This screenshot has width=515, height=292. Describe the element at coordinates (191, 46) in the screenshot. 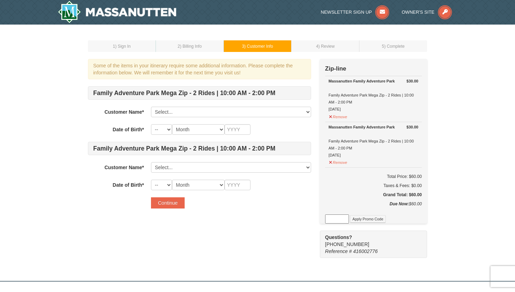

I see `span: ) Billing Info` at that location.